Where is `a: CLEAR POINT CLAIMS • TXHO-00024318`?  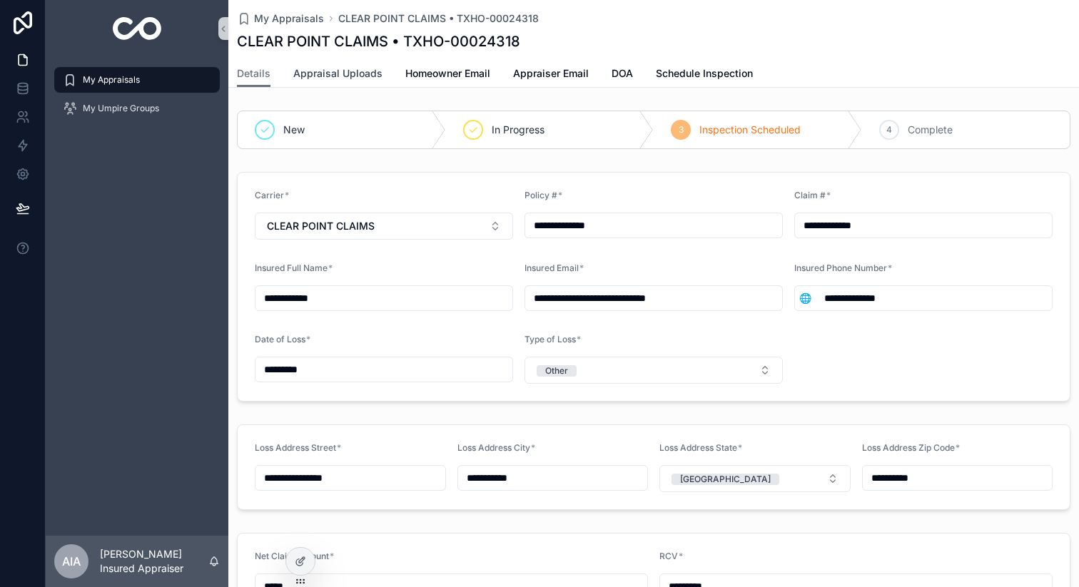
a: CLEAR POINT CLAIMS • TXHO-00024318 is located at coordinates (438, 19).